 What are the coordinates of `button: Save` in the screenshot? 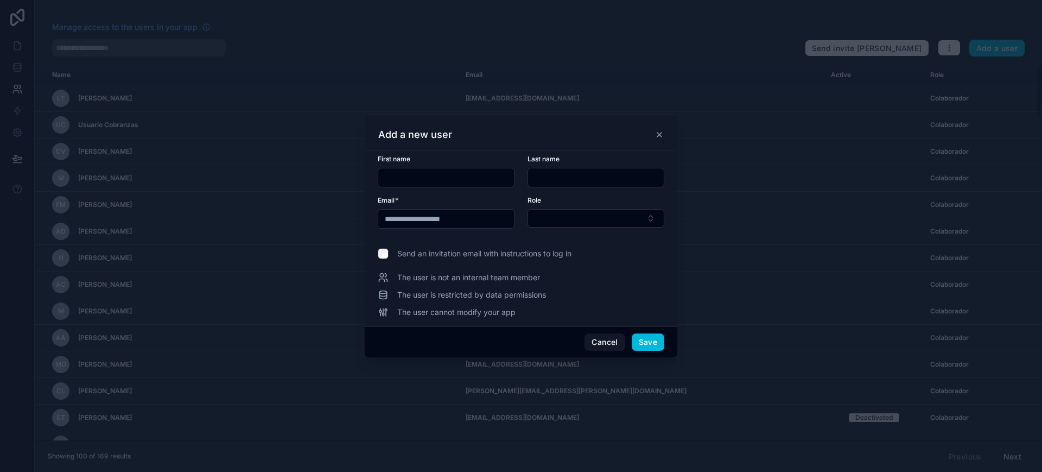 It's located at (648, 342).